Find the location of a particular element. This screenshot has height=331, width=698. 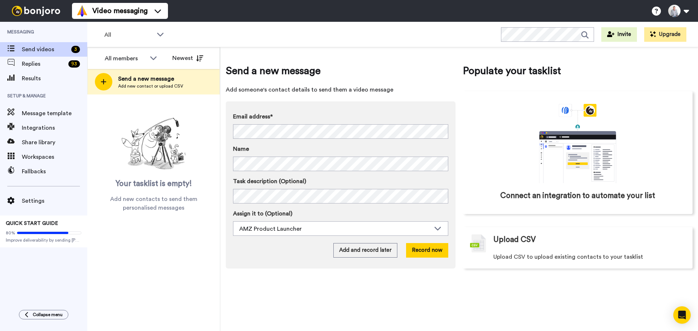

span: Integrations is located at coordinates (55, 128).